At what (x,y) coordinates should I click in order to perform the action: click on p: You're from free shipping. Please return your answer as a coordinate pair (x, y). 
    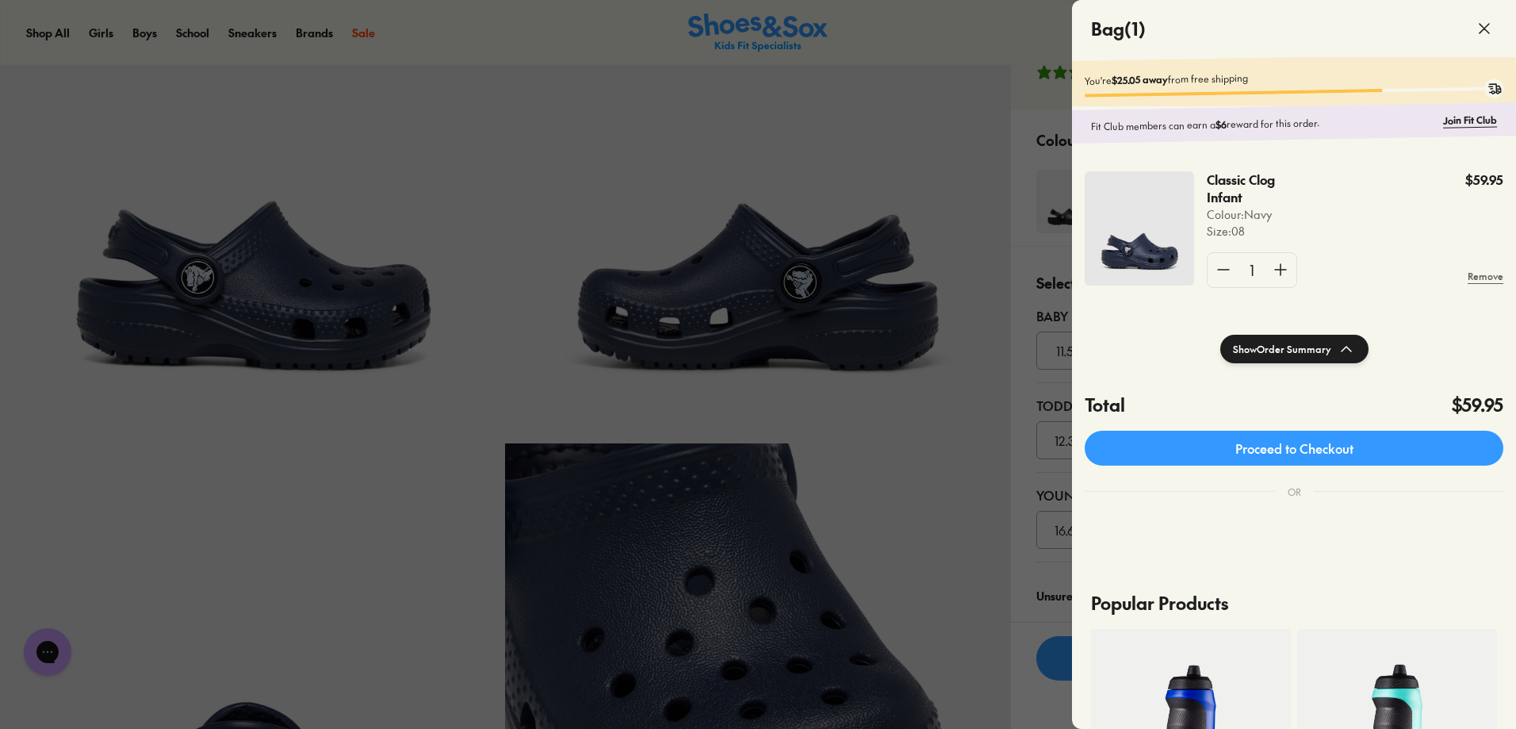
    Looking at the image, I should click on (1294, 76).